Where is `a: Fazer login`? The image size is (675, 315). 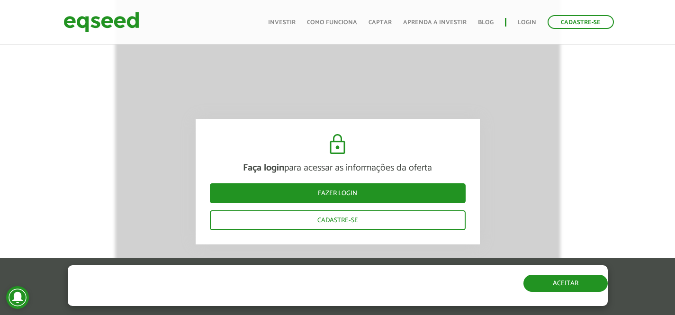
a: Fazer login is located at coordinates (338, 193).